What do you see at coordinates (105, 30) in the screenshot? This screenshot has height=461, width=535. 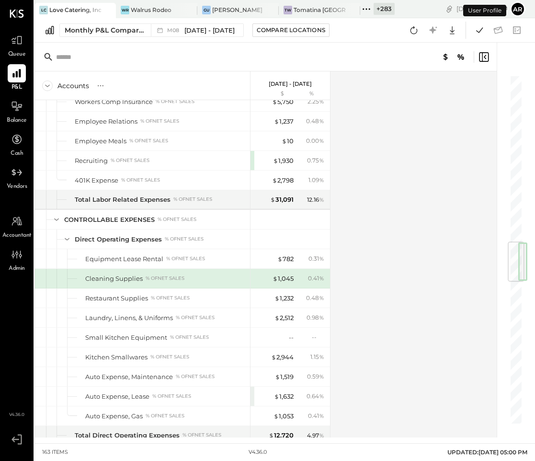 I see `div: Monthly P&L Comparison` at bounding box center [105, 30].